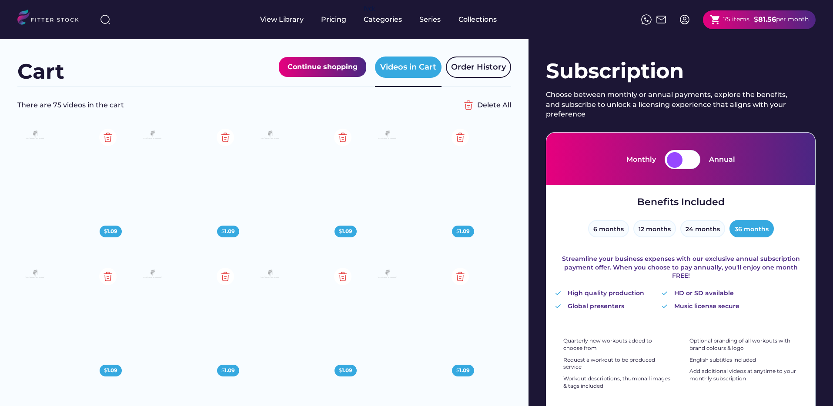  Describe the element at coordinates (322, 67) in the screenshot. I see `div: Continue shopping` at that location.